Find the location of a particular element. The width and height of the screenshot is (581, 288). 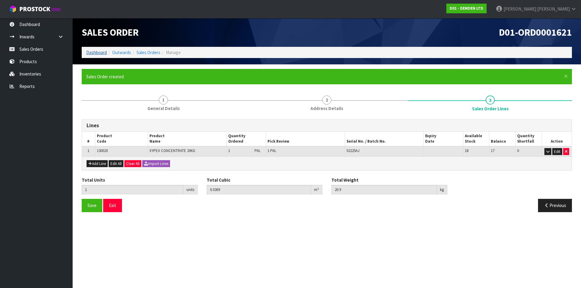

span: 18 is located at coordinates (467, 151).